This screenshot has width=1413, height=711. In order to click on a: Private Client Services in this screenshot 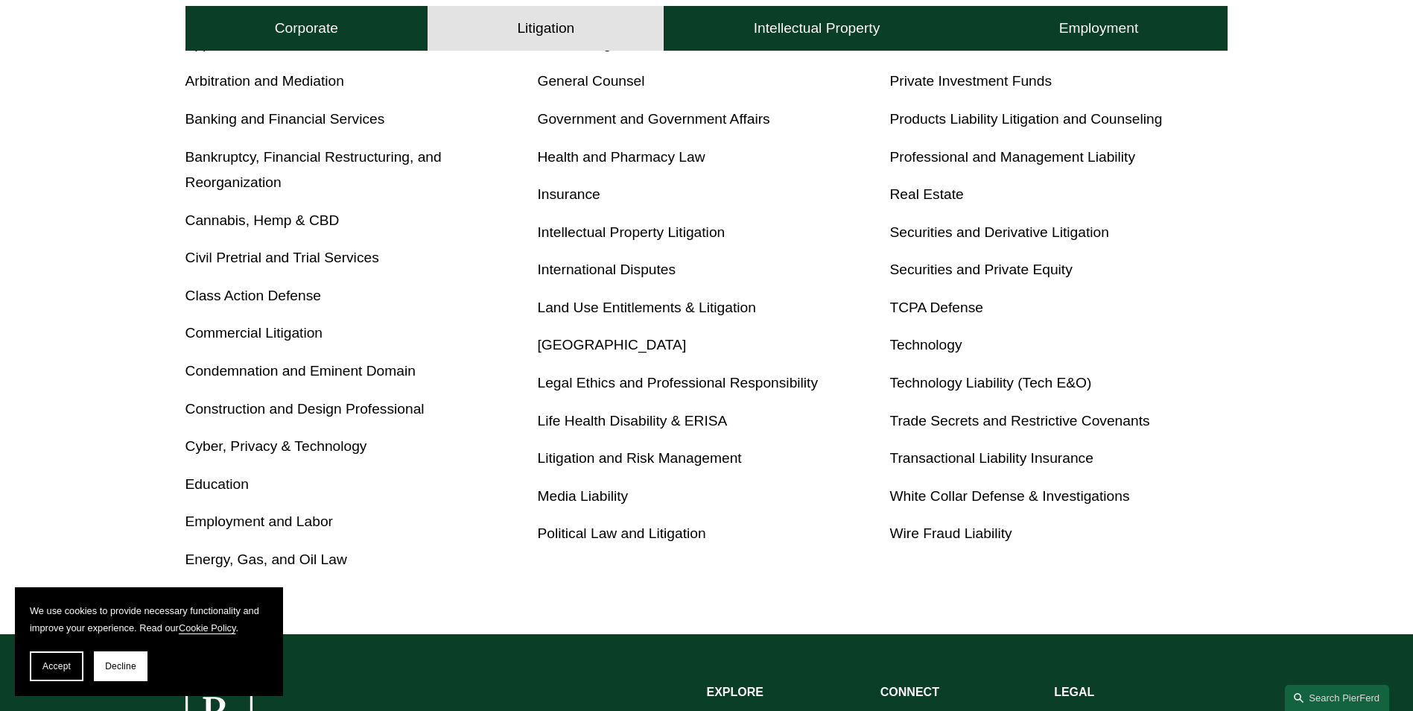, I will do `click(961, 43)`.